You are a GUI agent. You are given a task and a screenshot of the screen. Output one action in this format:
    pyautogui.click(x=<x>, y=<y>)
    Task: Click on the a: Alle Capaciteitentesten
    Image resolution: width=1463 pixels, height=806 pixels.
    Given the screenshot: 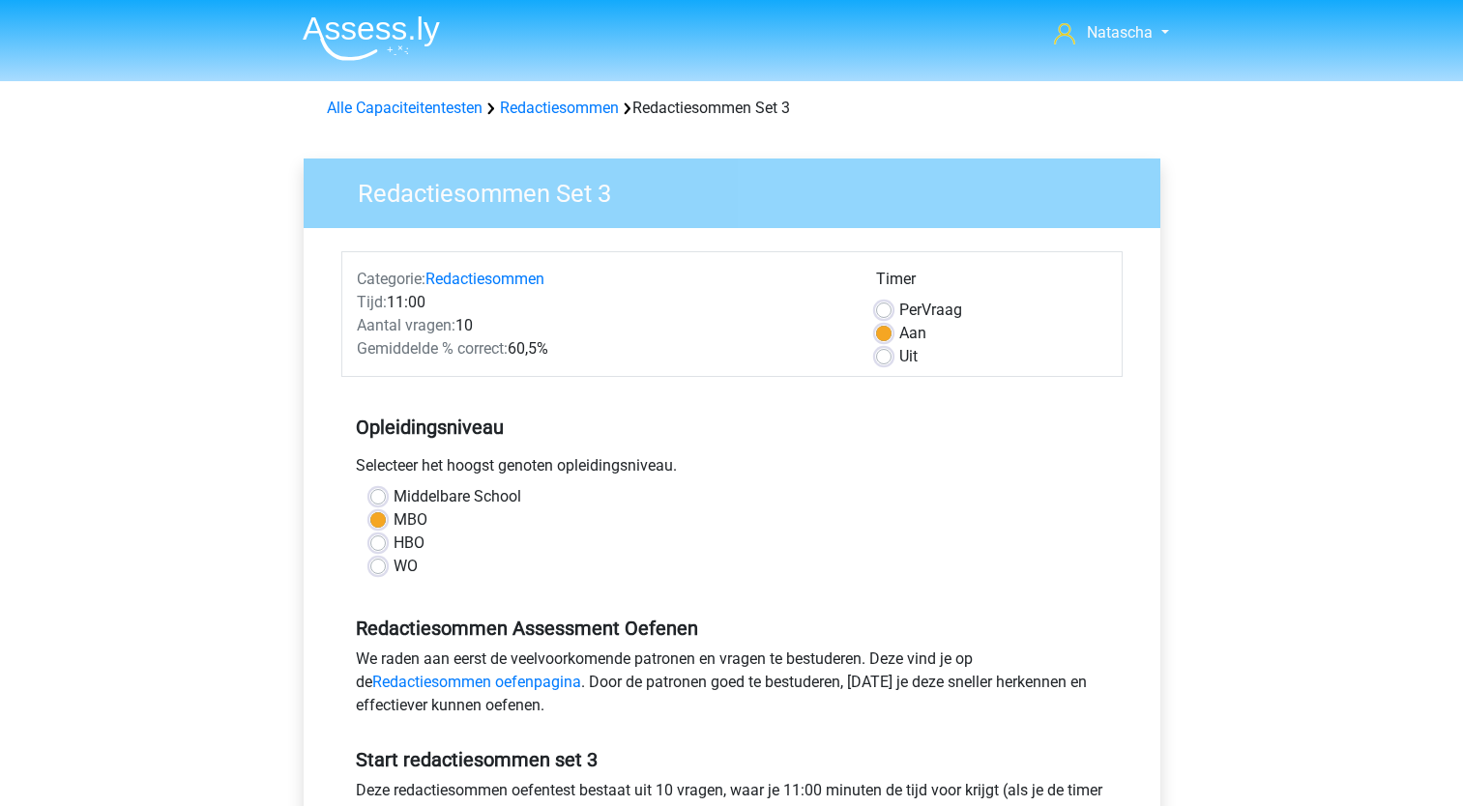 What is the action you would take?
    pyautogui.click(x=404, y=107)
    